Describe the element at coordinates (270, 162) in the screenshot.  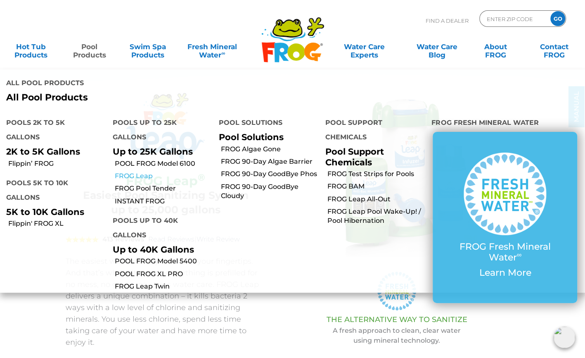
I see `a: FROG 90-Day Algae Barrier` at that location.